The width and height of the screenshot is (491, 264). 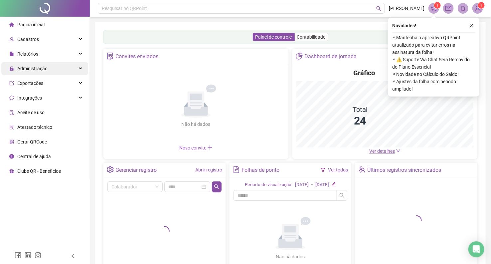 What do you see at coordinates (481, 5) in the screenshot?
I see `sup: Atualize o seu contato no menu Meus Dados` at bounding box center [481, 5].